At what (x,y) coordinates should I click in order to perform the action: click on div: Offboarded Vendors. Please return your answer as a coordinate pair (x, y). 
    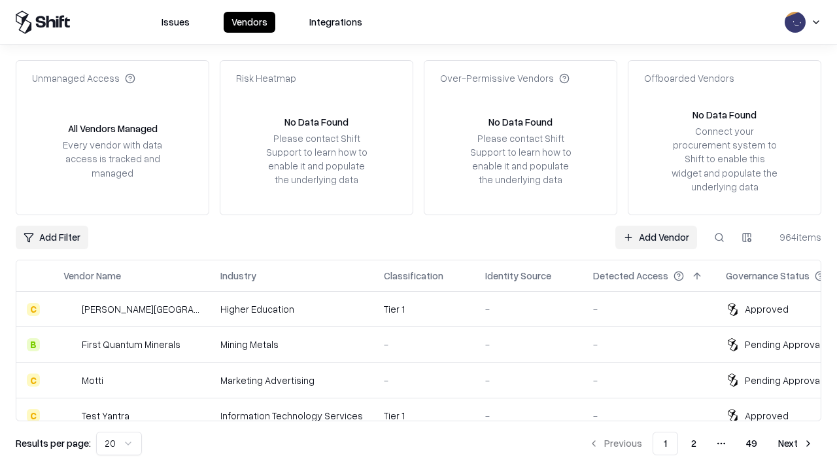
    Looking at the image, I should click on (689, 78).